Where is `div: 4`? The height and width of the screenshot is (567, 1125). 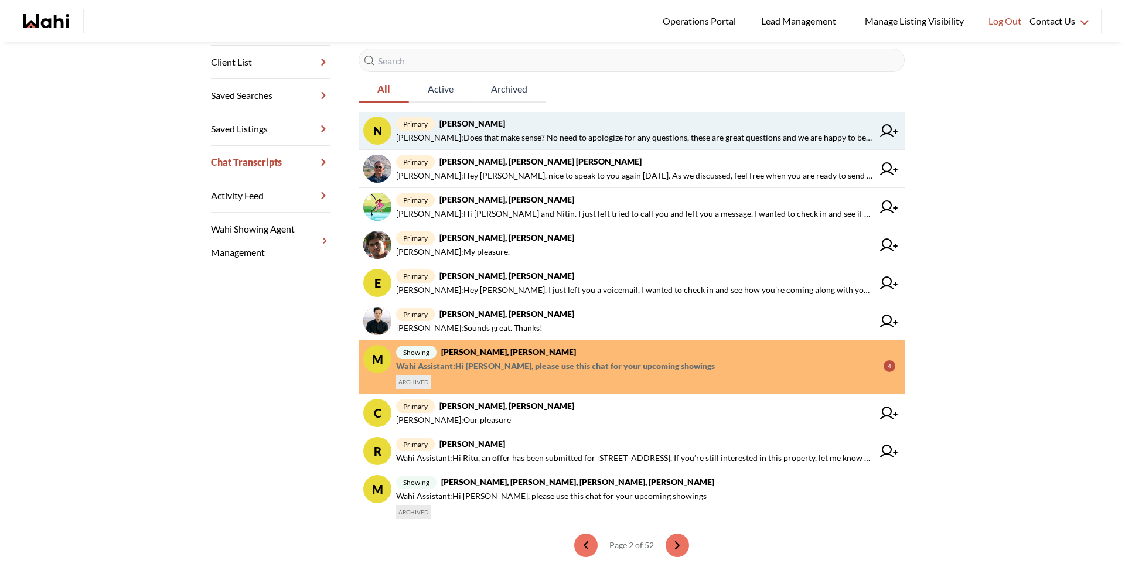 div: 4 is located at coordinates (889, 366).